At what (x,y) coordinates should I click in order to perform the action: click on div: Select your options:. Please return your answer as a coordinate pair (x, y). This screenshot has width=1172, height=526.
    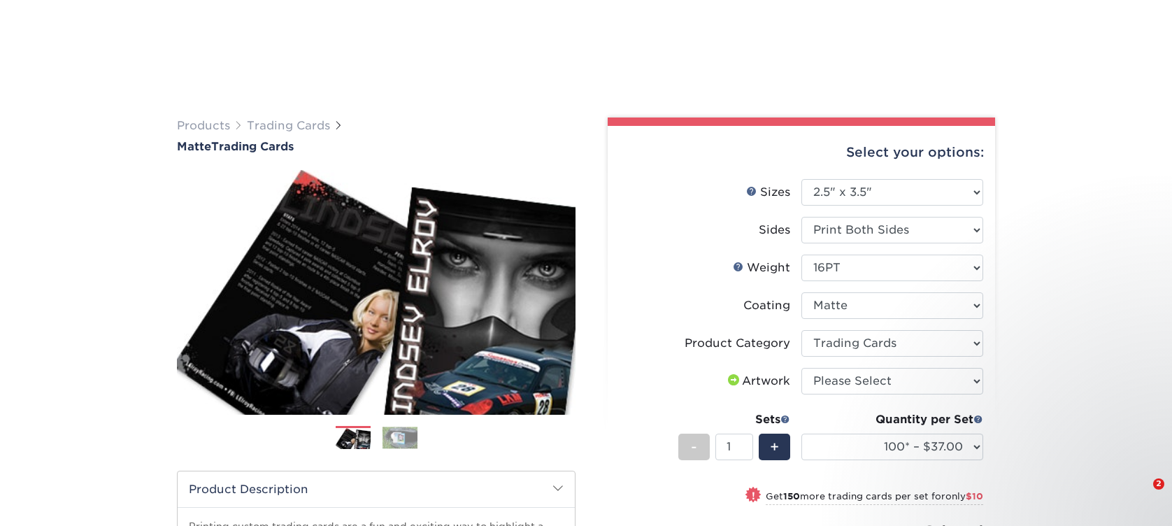
    Looking at the image, I should click on (801, 152).